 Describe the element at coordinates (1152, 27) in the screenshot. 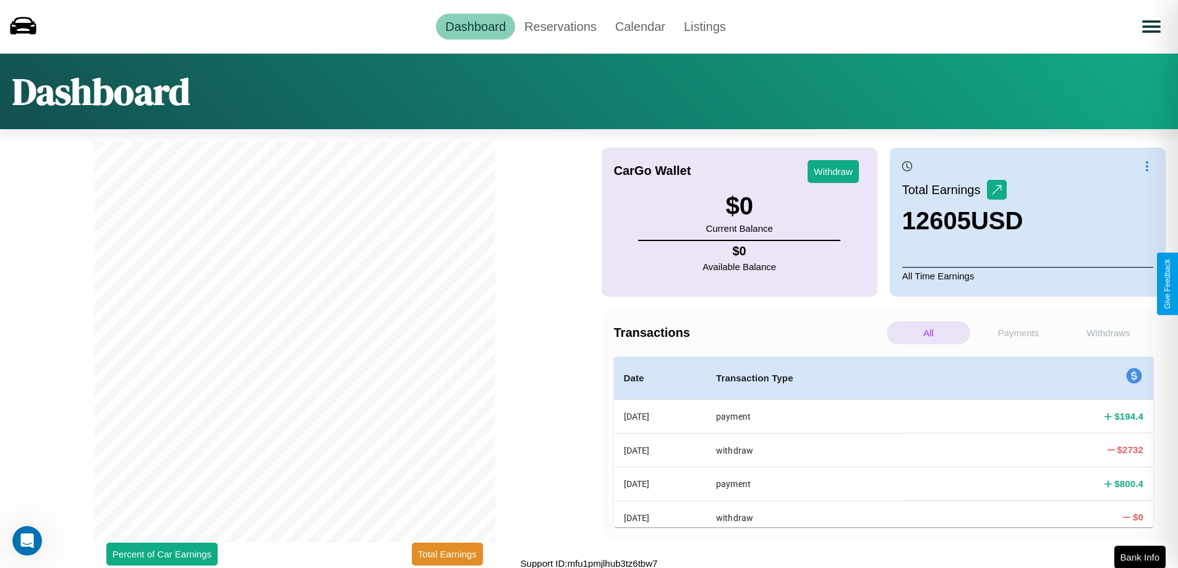

I see `button: Open menu` at that location.